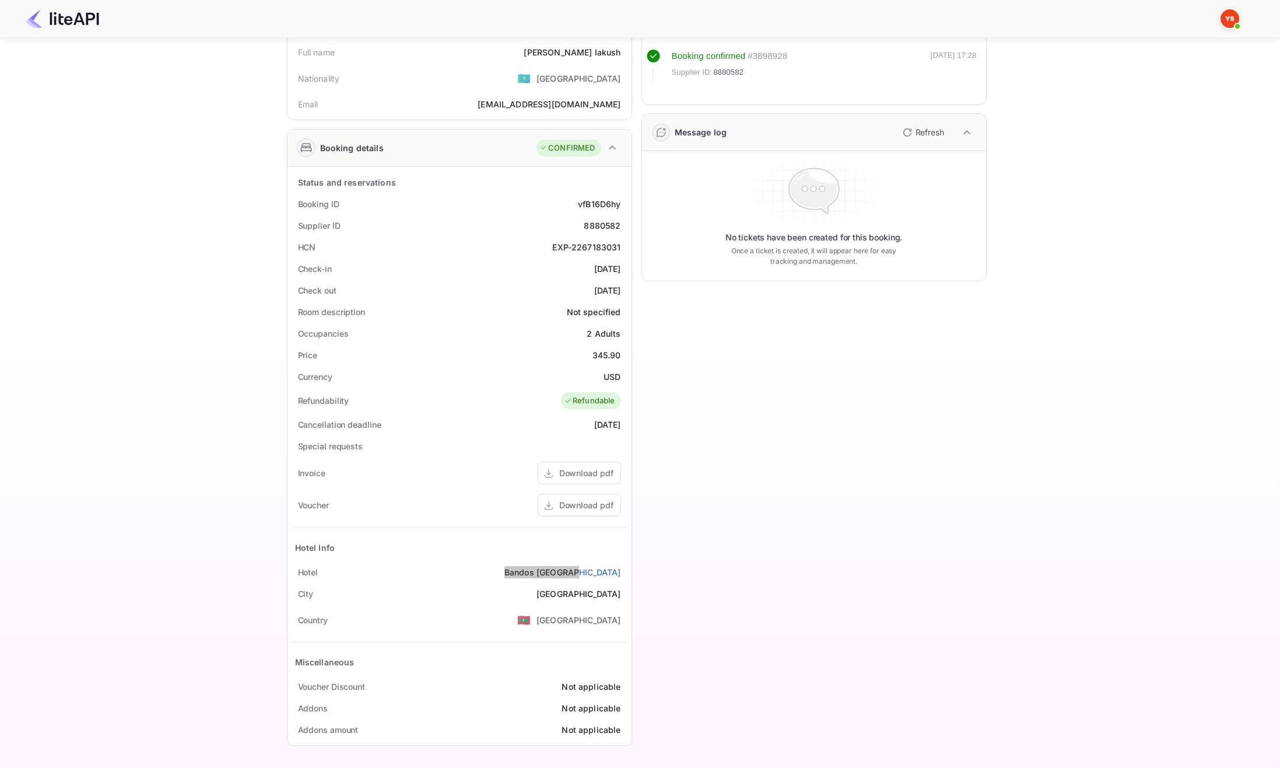 Image resolution: width=1280 pixels, height=768 pixels. I want to click on div: Cancellation deadline, so click(339, 424).